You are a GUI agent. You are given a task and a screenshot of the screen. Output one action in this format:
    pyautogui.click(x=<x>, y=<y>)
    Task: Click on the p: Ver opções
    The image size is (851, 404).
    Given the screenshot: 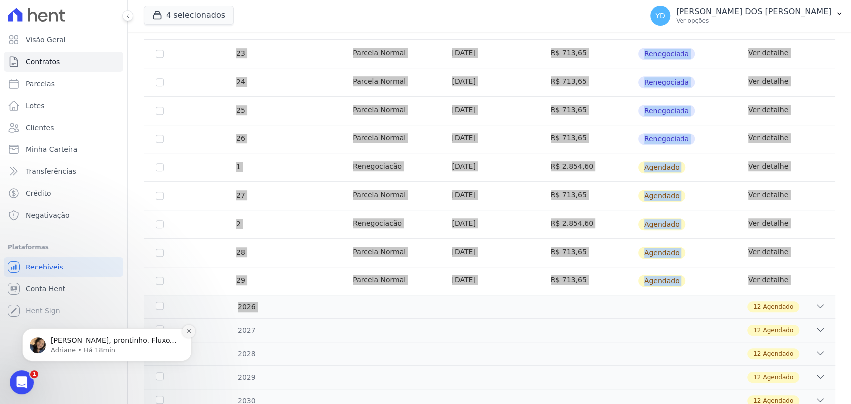 What is the action you would take?
    pyautogui.click(x=754, y=21)
    